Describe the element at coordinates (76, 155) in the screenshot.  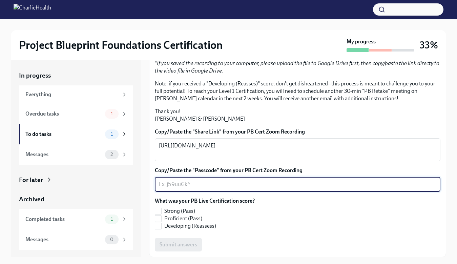
I see `a: Messages2` at that location.